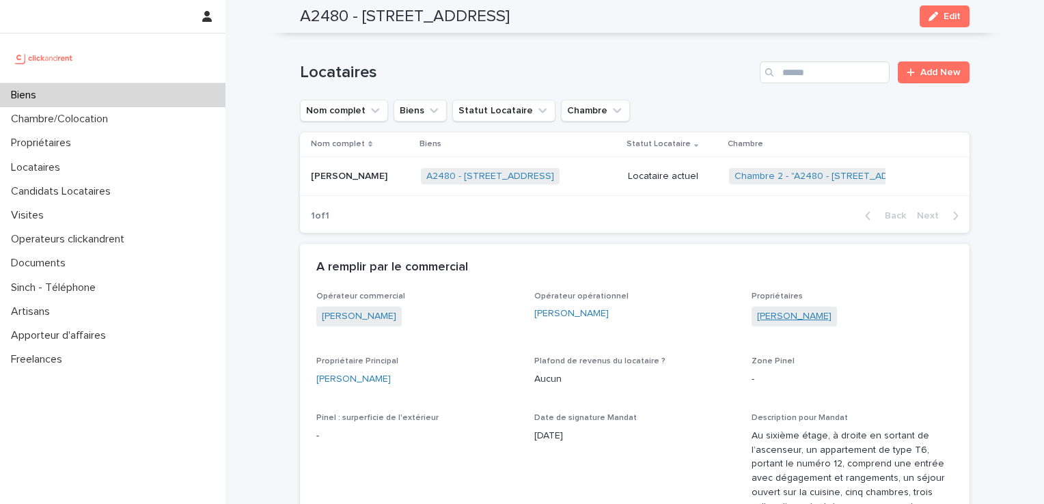 The image size is (1044, 504). Describe the element at coordinates (634, 379) in the screenshot. I see `p: Aucun` at that location.